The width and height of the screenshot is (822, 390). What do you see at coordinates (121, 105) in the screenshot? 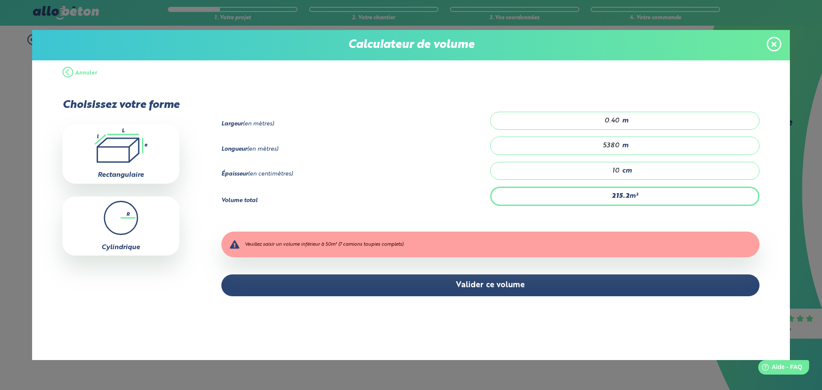
I see `p: Choisissez votre forme` at bounding box center [121, 105].